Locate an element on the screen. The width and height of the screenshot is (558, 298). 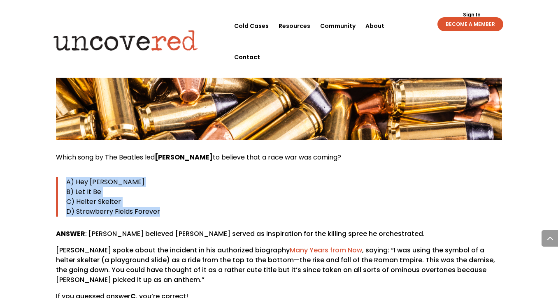
a: Sign In is located at coordinates (472, 15).